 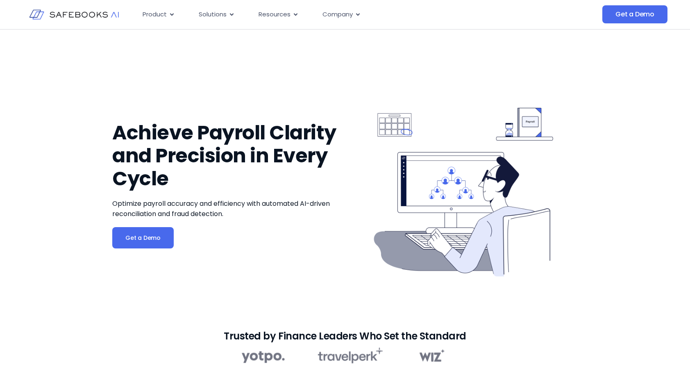 What do you see at coordinates (213, 14) in the screenshot?
I see `span: Solutions` at bounding box center [213, 14].